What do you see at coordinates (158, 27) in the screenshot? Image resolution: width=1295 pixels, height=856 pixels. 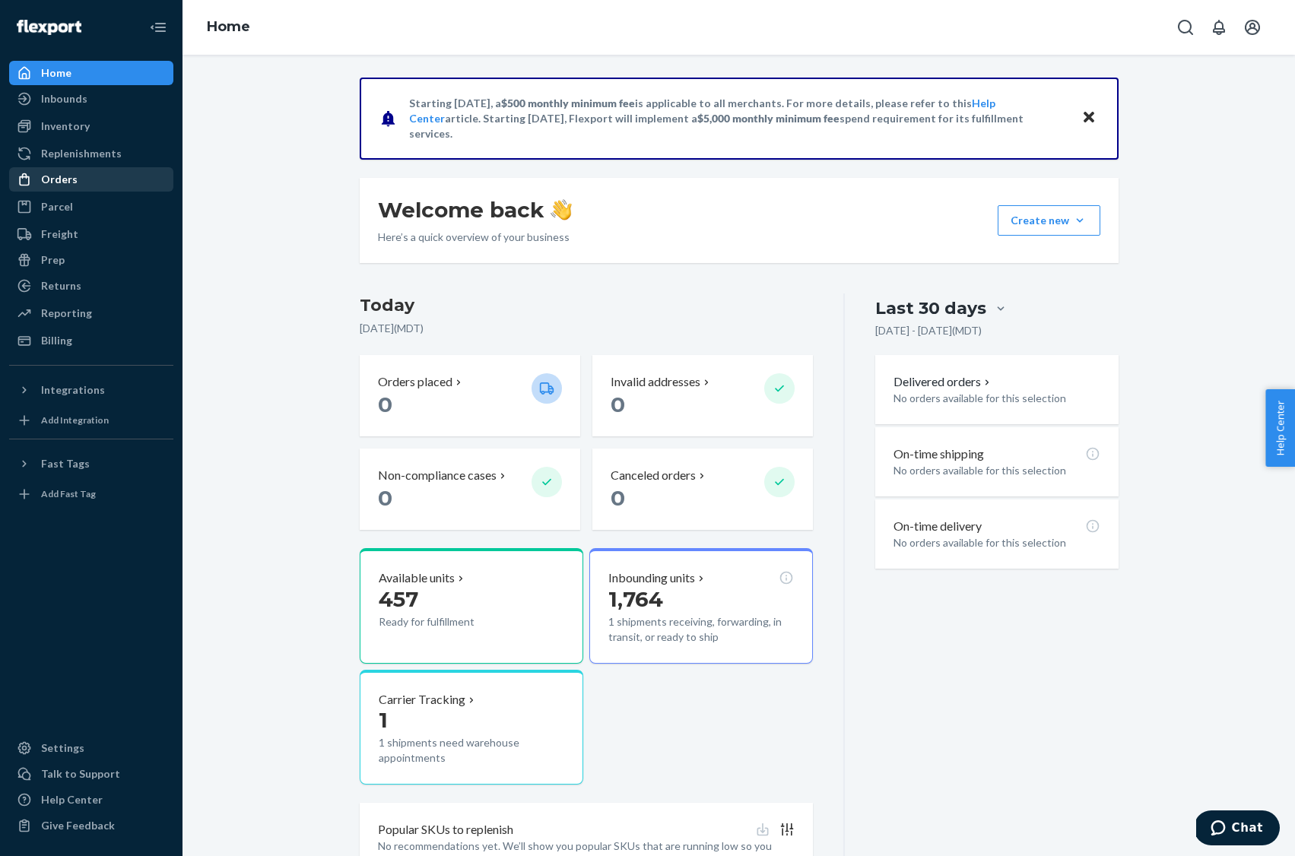 I see `button: Close Navigation` at bounding box center [158, 27].